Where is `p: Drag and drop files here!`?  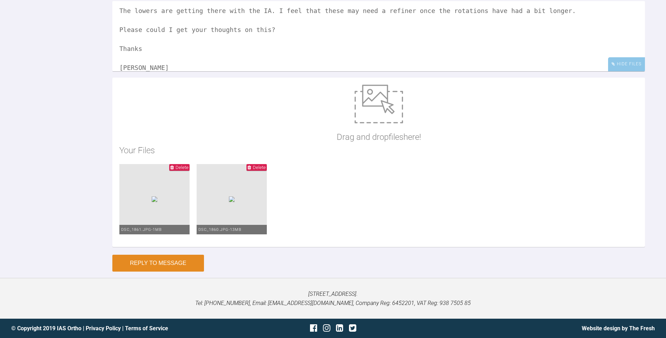 p: Drag and drop files here! is located at coordinates (379, 137).